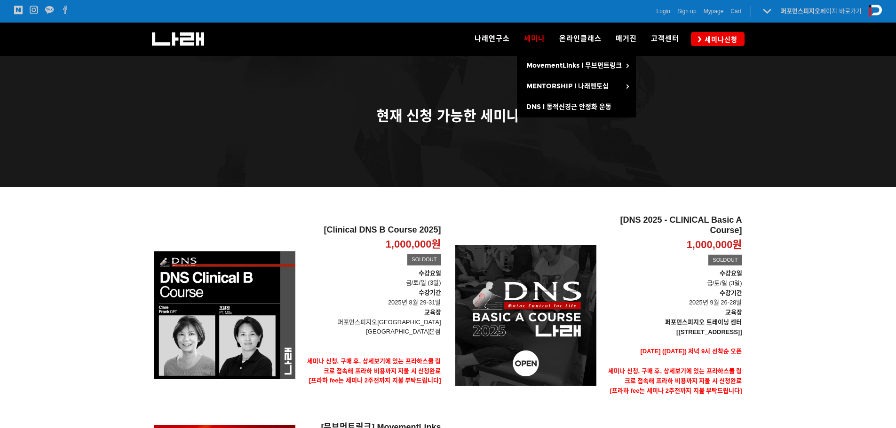  What do you see at coordinates (714, 11) in the screenshot?
I see `span: Mypage` at bounding box center [714, 11].